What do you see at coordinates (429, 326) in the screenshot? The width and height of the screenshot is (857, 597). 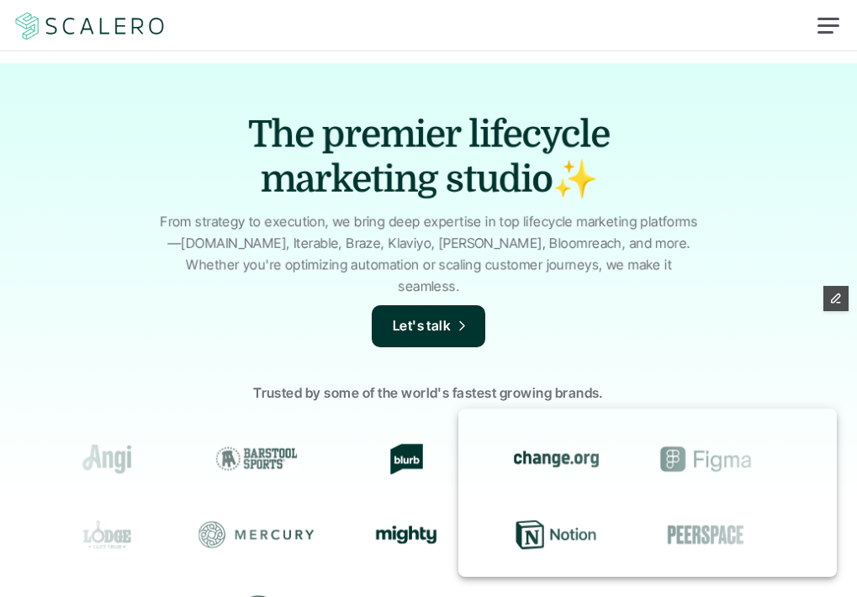 I see `a: Let's talk` at bounding box center [429, 326].